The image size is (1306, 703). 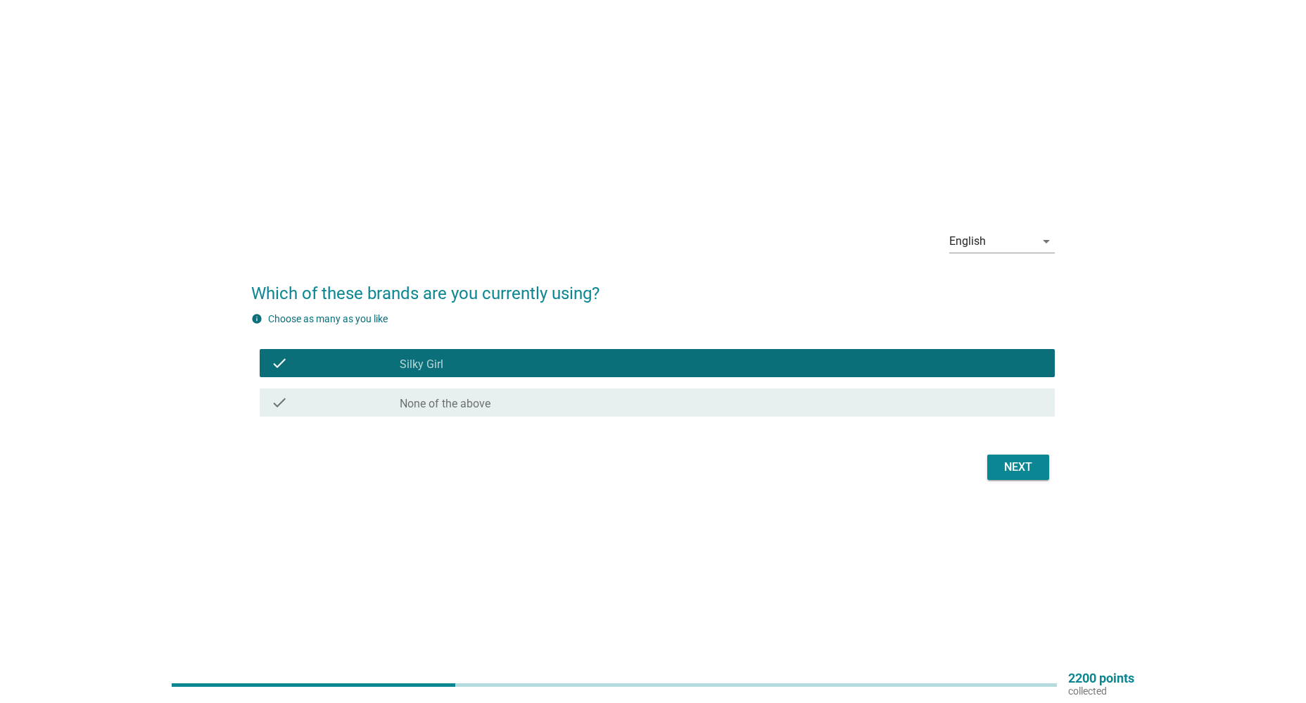 What do you see at coordinates (1019, 467) in the screenshot?
I see `div: Next` at bounding box center [1019, 467].